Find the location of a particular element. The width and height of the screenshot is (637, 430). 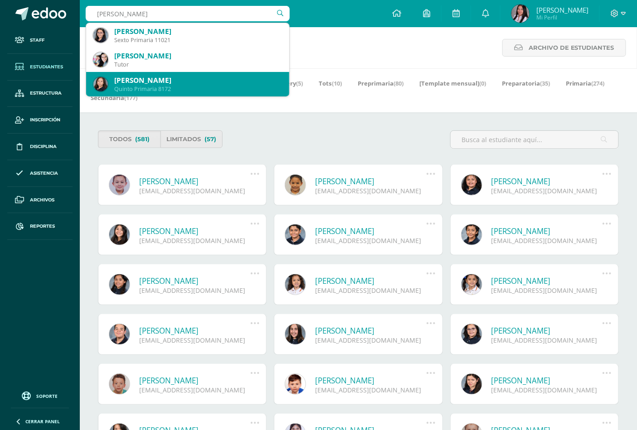

div: Quinto Primaria 8172 is located at coordinates (198, 89).